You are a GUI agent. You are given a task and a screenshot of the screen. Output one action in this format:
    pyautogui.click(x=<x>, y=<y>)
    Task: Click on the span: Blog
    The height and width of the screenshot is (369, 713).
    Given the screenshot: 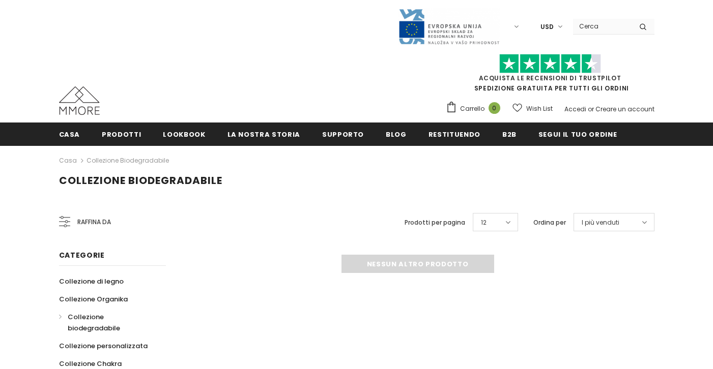 What is the action you would take?
    pyautogui.click(x=396, y=134)
    